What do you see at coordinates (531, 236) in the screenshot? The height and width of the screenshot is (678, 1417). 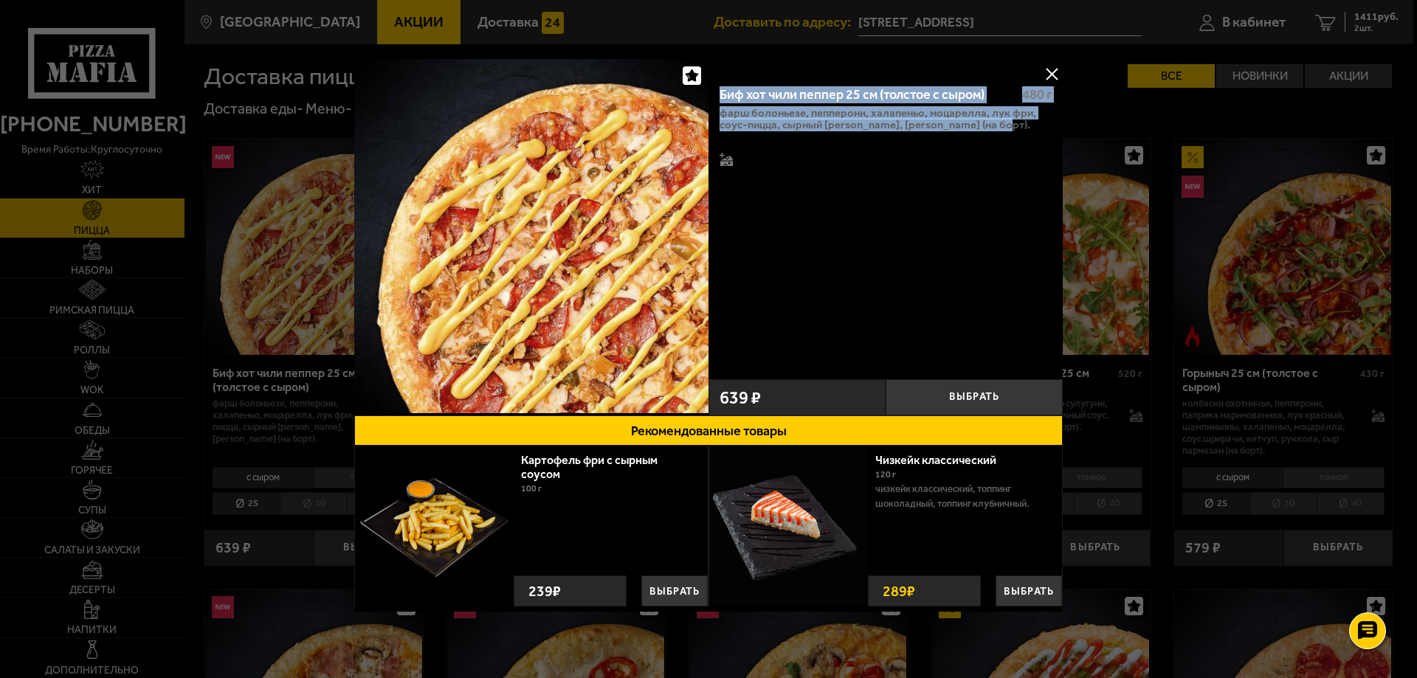 I see `img: Биф хот чили пеппер 25 см (толстое с сыром)` at bounding box center [531, 236].